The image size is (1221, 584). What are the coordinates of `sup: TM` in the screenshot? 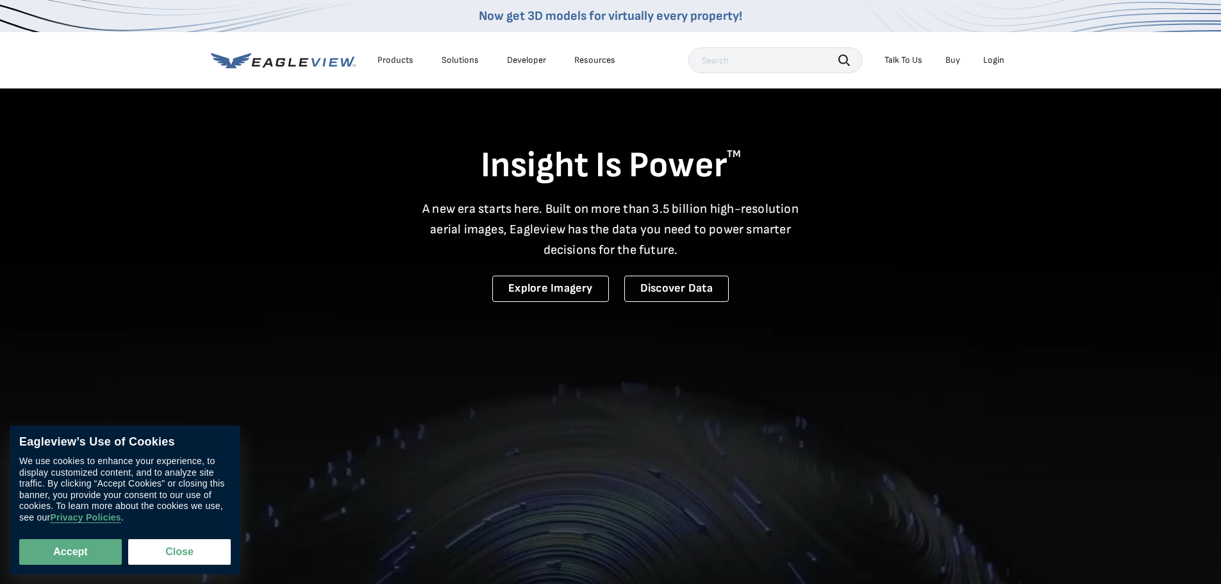 It's located at (734, 154).